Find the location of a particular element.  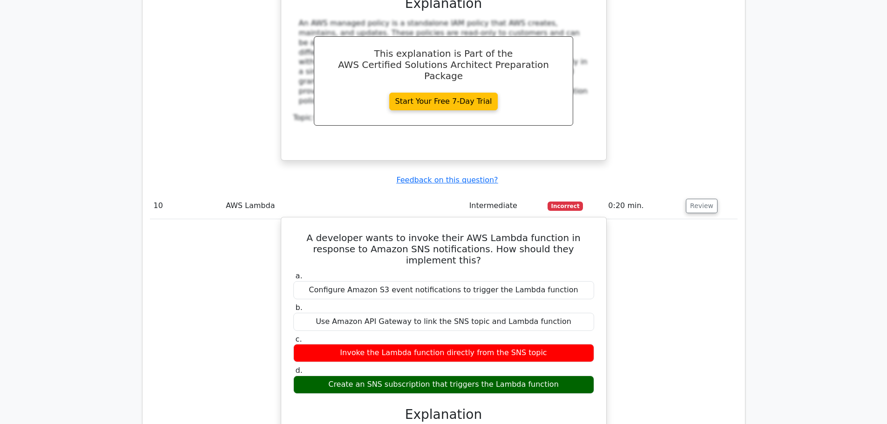

td: Intermediate is located at coordinates (505, 206).